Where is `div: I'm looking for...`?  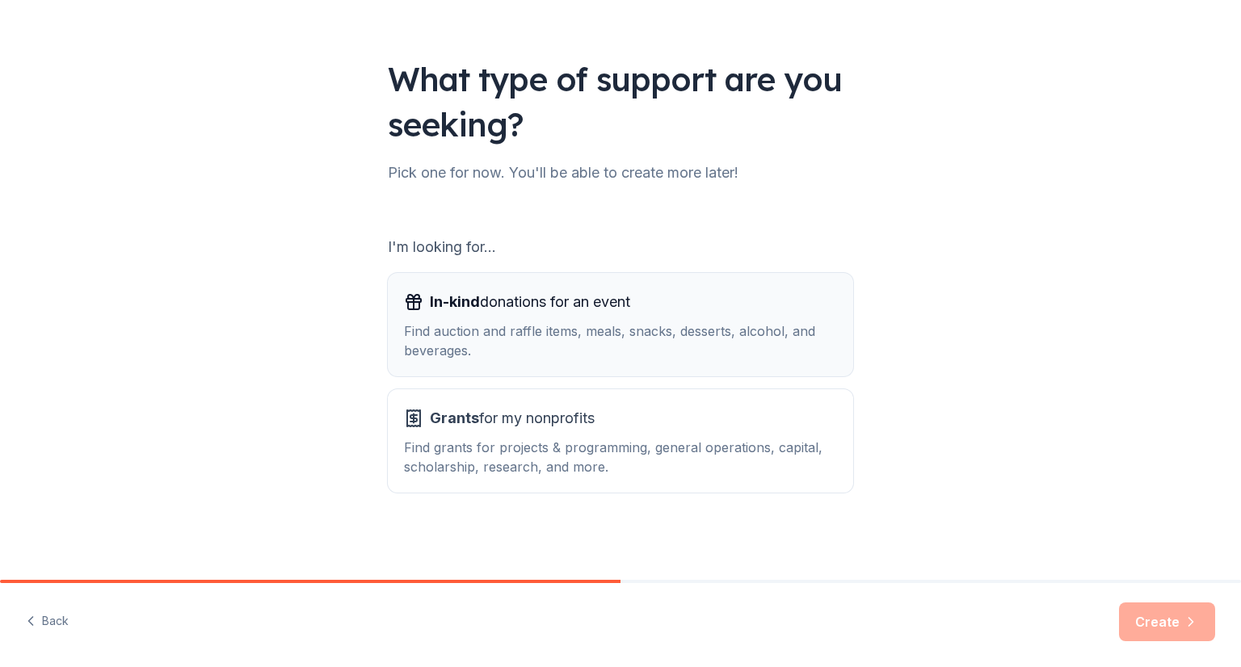
div: I'm looking for... is located at coordinates (620, 247).